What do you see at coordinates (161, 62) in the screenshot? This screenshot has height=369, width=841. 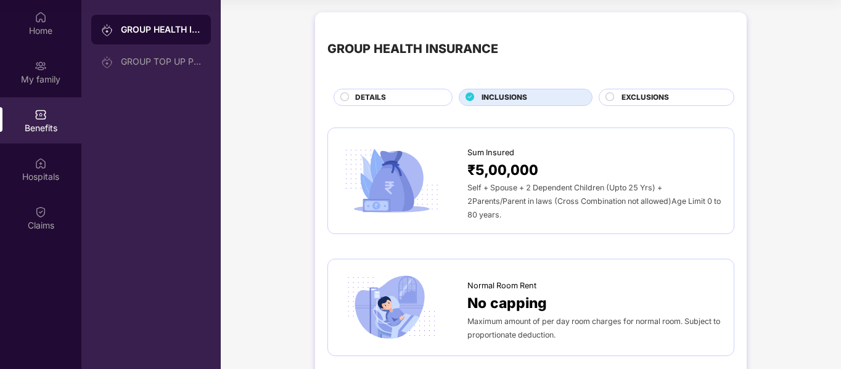 I see `div: GROUP TOP UP POLICY` at bounding box center [161, 62].